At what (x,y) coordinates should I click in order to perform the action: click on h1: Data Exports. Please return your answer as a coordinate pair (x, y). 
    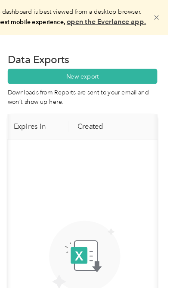
    Looking at the image, I should click on (96, 50).